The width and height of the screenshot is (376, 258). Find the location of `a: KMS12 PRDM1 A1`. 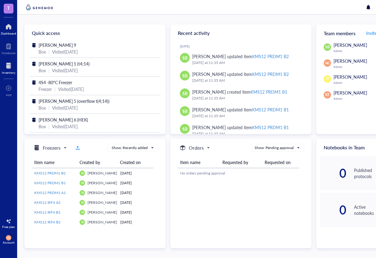

a: KMS12 PRDM1 A1 is located at coordinates (54, 193).